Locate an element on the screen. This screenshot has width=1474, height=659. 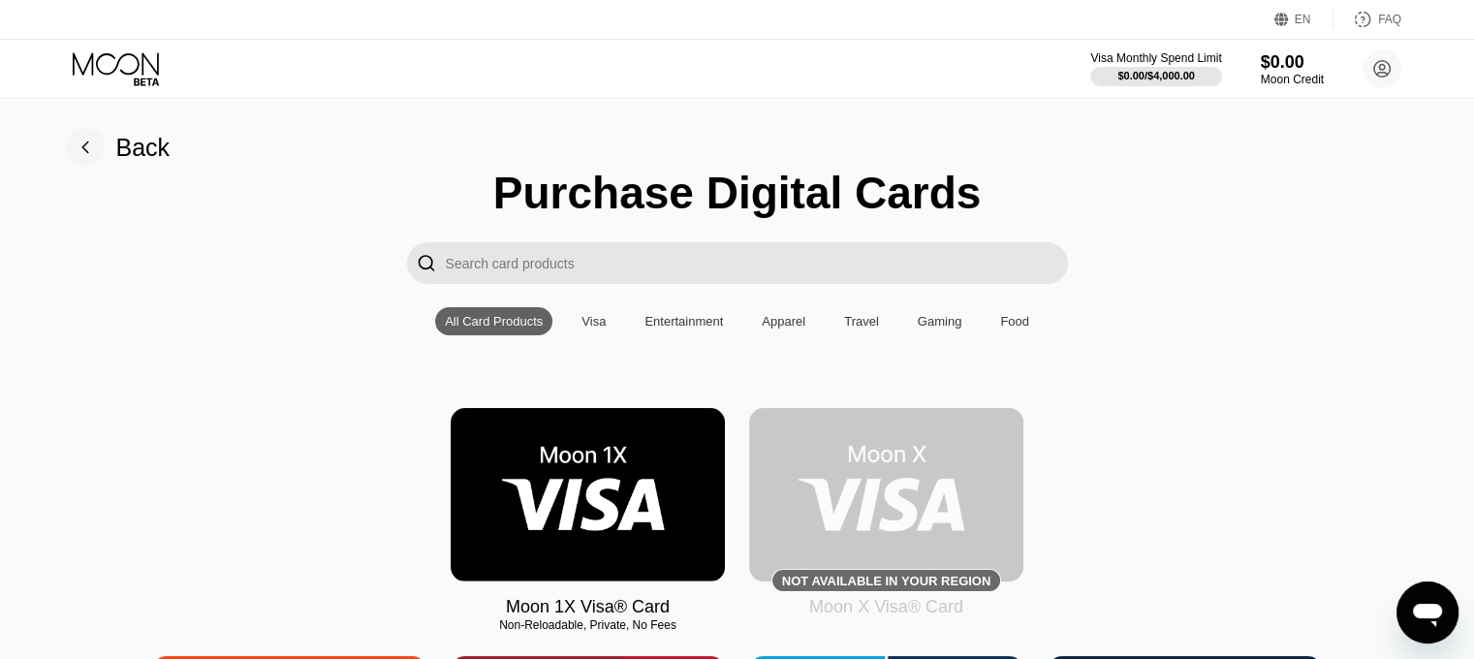
div: $0.00 / $4,000.00 is located at coordinates (1156, 76).